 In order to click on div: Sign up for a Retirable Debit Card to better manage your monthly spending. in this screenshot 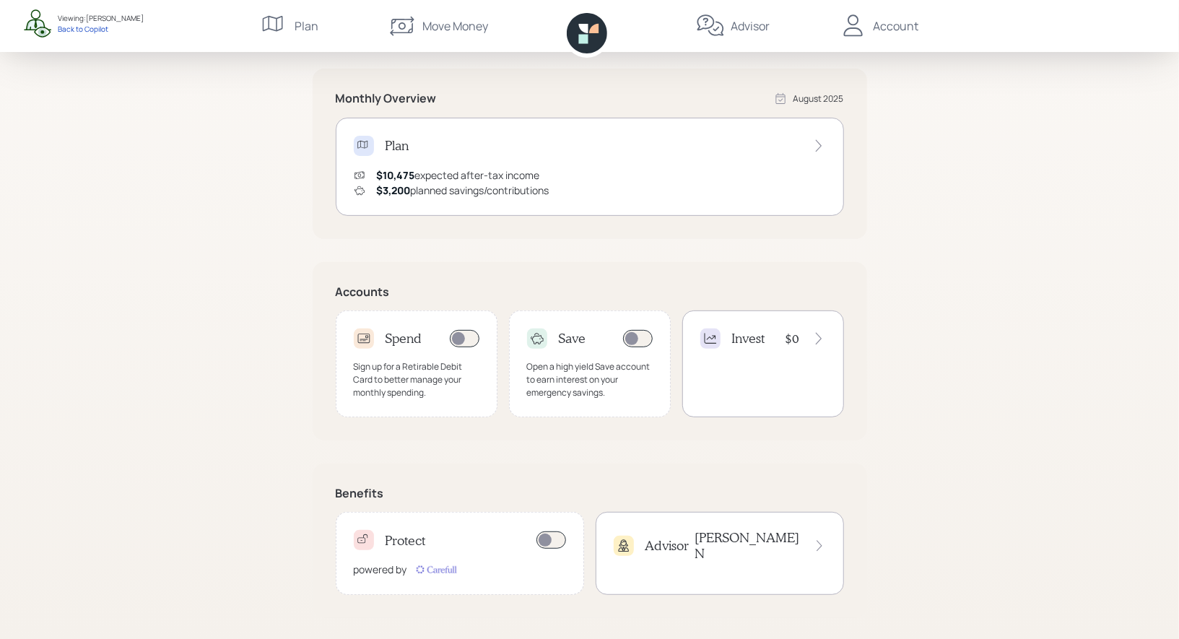, I will do `click(416, 380)`.